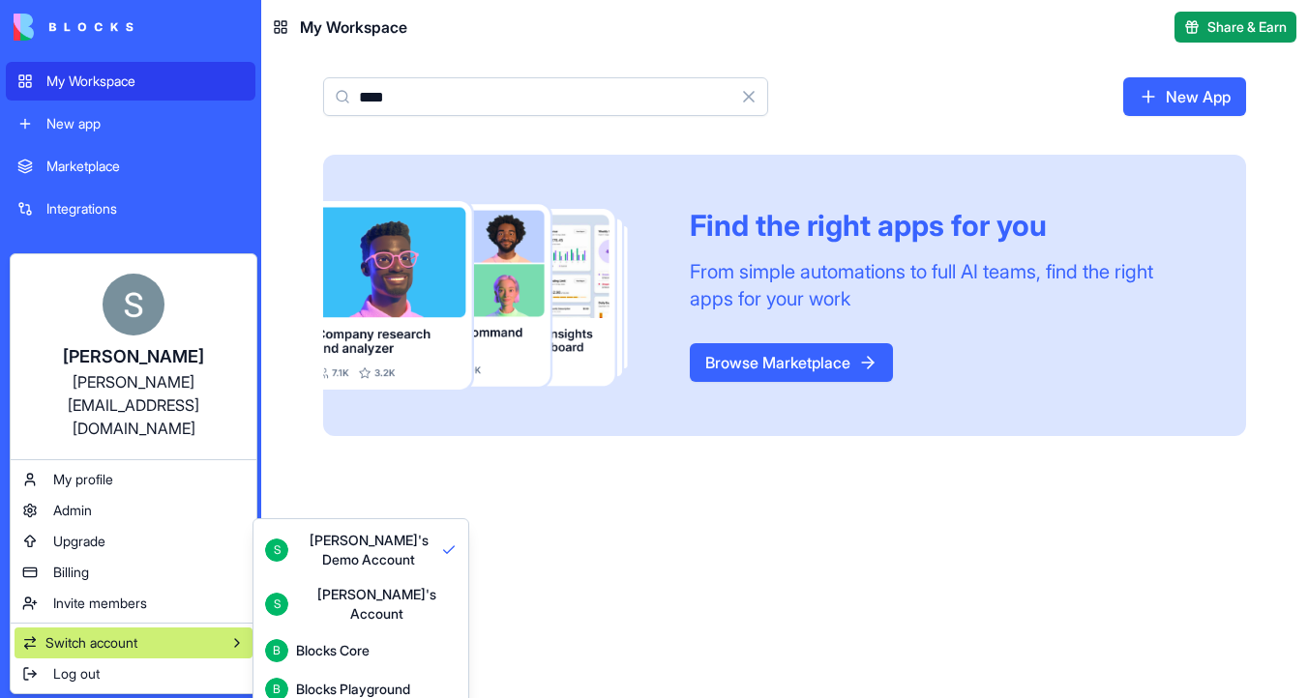  Describe the element at coordinates (134, 542) in the screenshot. I see `a: Upgrade` at that location.